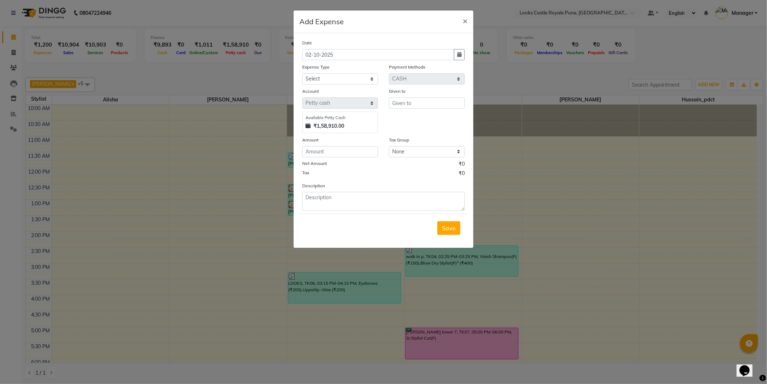 The image size is (767, 384). I want to click on h5: Add Expense, so click(322, 22).